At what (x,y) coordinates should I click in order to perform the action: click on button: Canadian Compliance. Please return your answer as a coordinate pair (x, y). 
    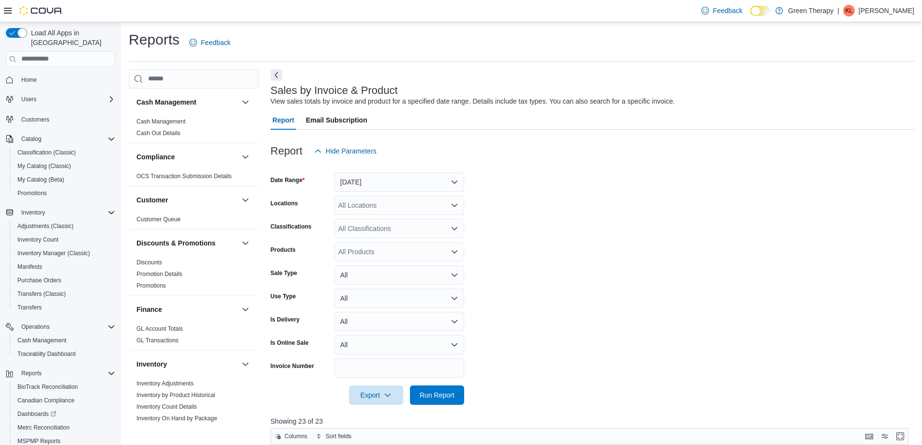
    Looking at the image, I should click on (64, 400).